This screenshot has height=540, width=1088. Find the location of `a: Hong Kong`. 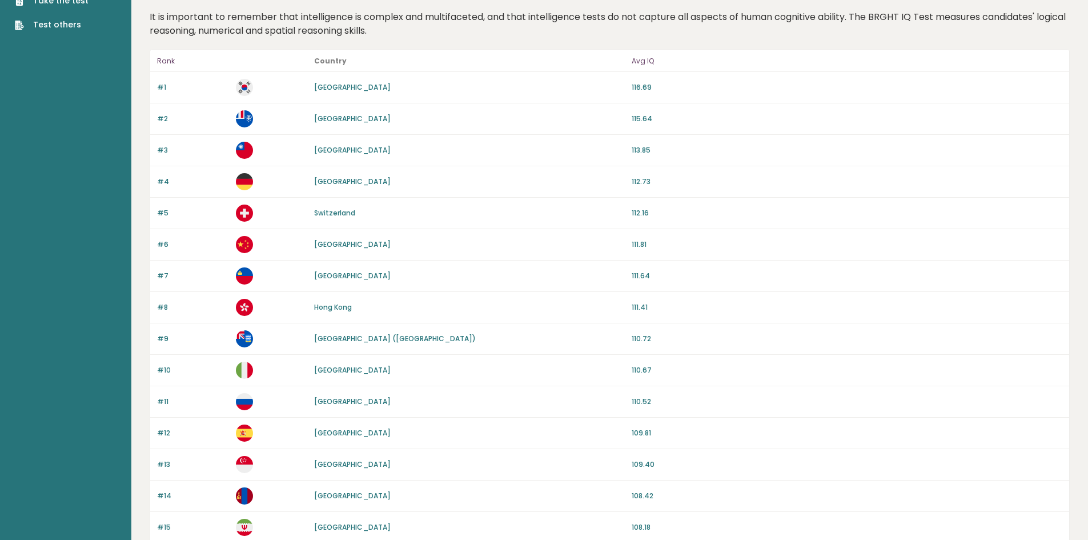

a: Hong Kong is located at coordinates (333, 307).